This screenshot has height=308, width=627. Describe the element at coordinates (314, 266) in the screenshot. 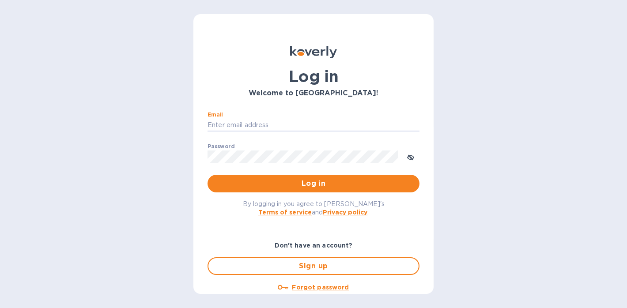

I see `button: Sign up` at that location.